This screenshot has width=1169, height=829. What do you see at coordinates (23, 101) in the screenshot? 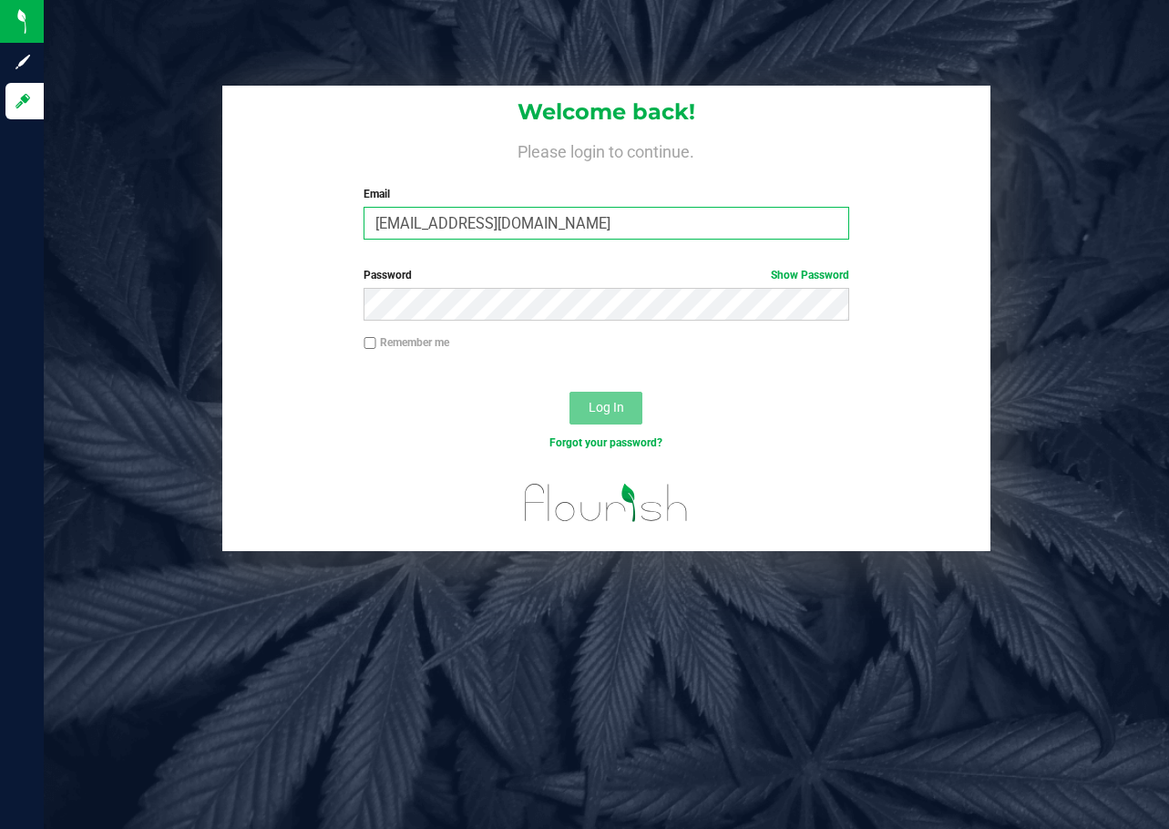
I see `inline-svg: Log in` at bounding box center [23, 101].